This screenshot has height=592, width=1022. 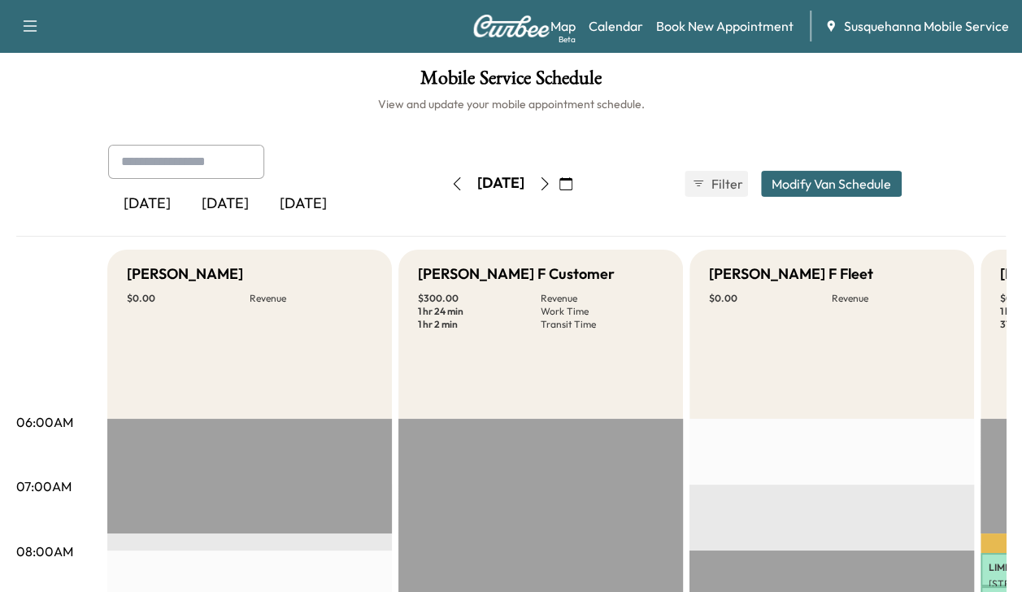 I want to click on div: Beta, so click(x=567, y=39).